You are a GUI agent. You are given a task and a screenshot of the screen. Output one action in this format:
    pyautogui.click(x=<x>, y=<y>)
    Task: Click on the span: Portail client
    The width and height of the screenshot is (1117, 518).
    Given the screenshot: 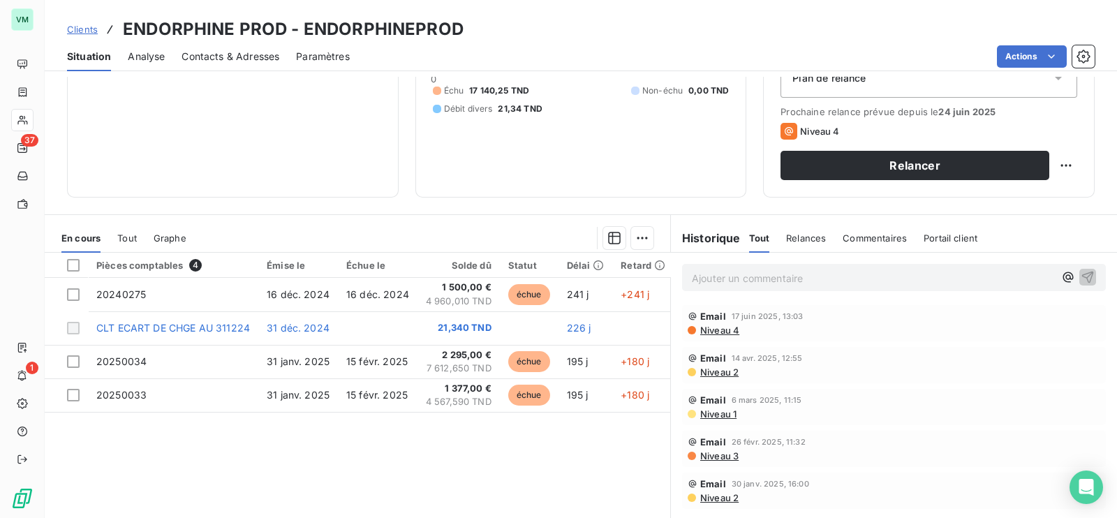 What is the action you would take?
    pyautogui.click(x=950, y=238)
    